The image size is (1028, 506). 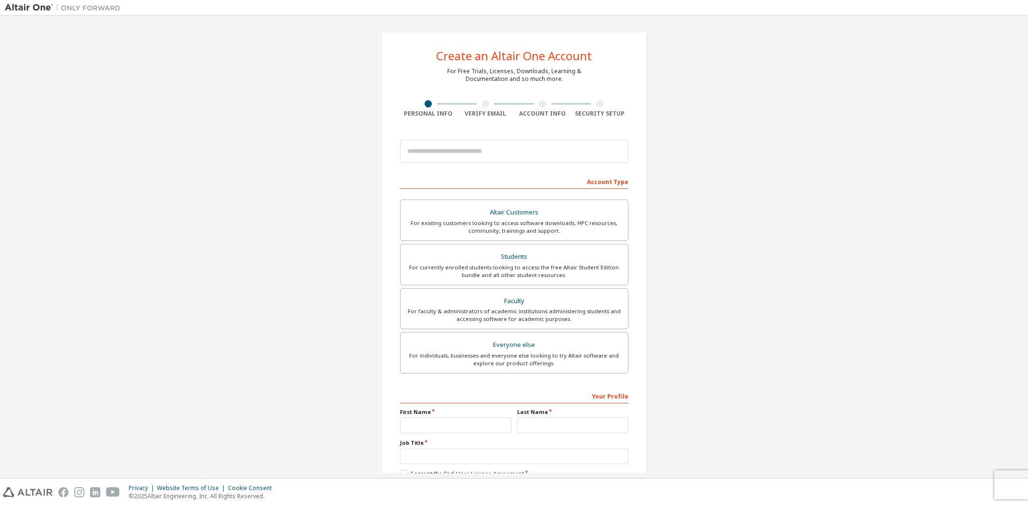 I want to click on div: Cookie Consent, so click(x=253, y=488).